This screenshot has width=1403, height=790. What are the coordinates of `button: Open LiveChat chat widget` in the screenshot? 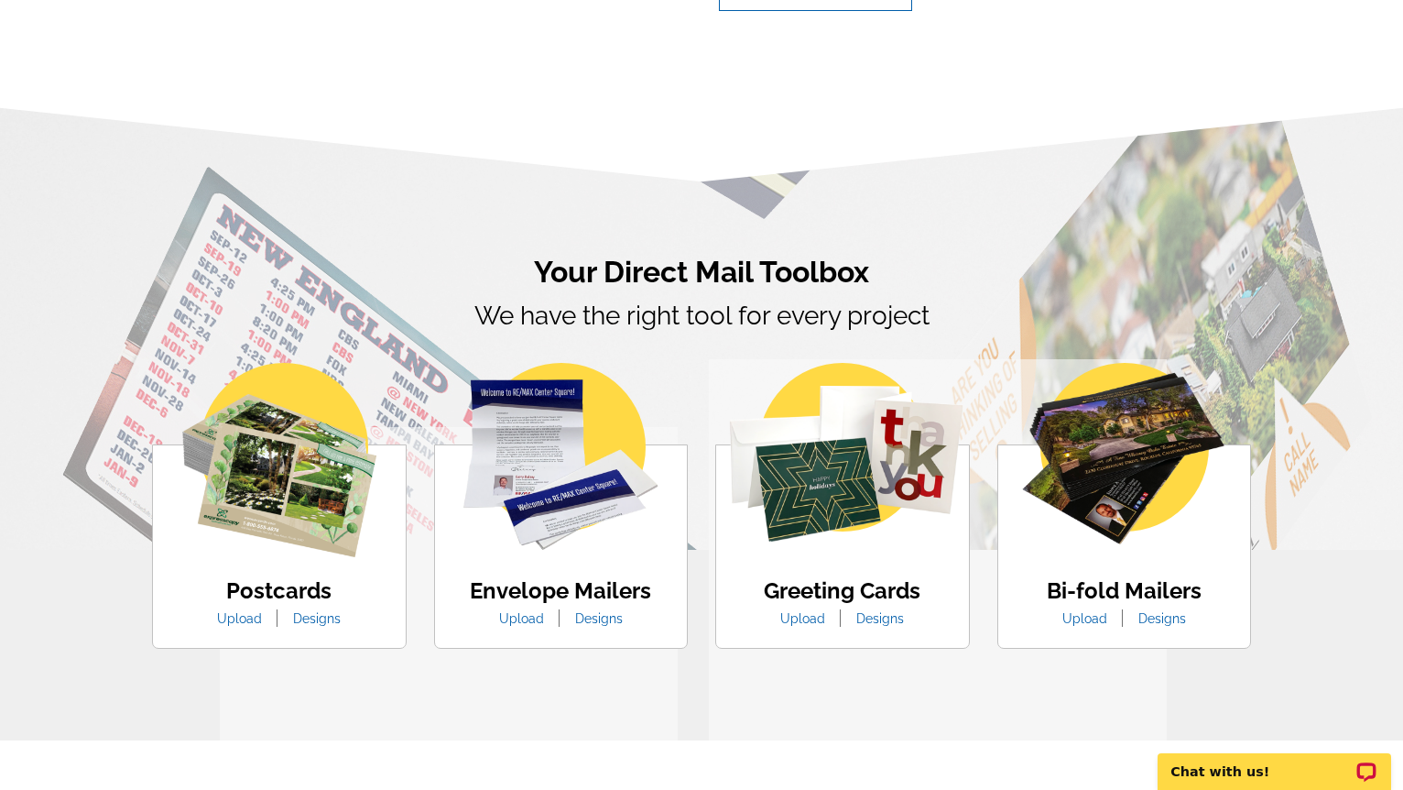 It's located at (222, 39).